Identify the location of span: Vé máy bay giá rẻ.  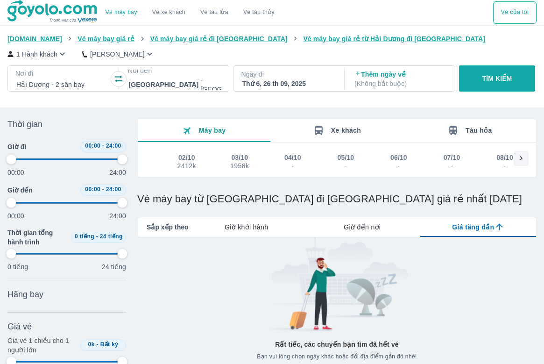
(106, 39).